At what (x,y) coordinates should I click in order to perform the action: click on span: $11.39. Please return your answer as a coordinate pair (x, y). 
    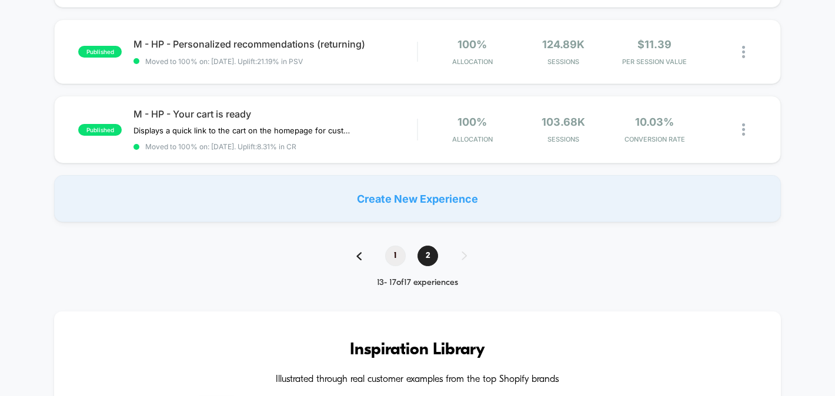
    Looking at the image, I should click on (654, 44).